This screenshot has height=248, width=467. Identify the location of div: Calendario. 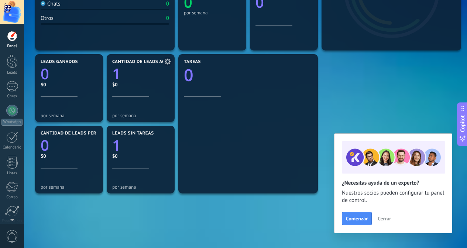
(12, 148).